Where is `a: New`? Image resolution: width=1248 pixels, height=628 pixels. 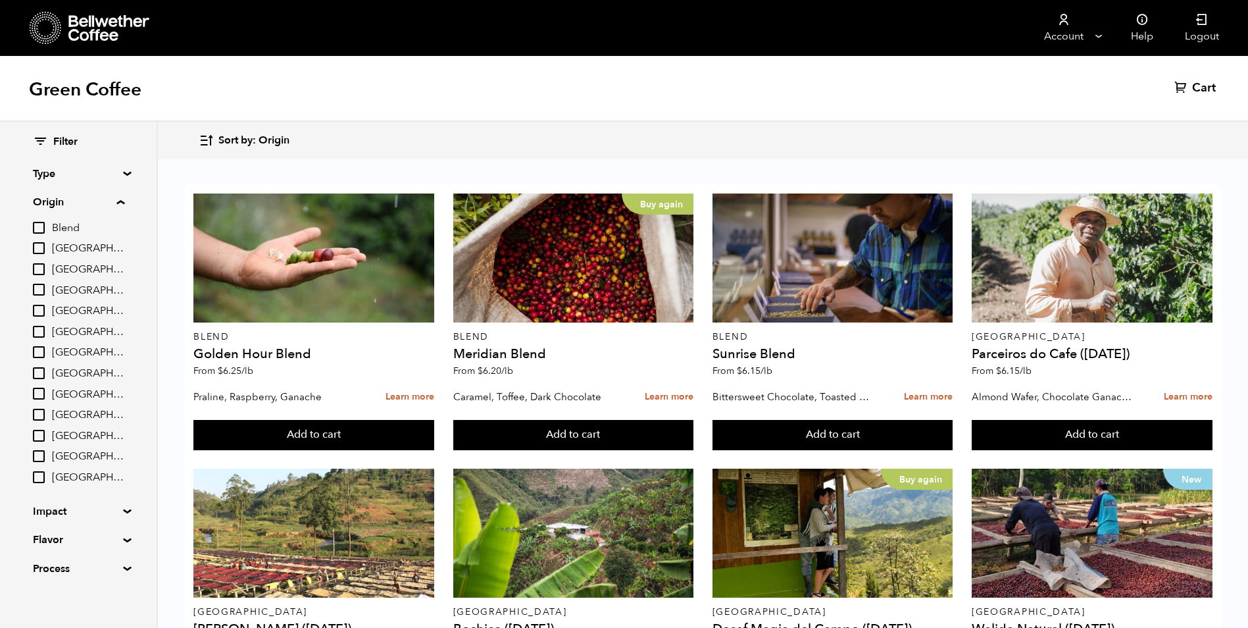 a: New is located at coordinates (1092, 533).